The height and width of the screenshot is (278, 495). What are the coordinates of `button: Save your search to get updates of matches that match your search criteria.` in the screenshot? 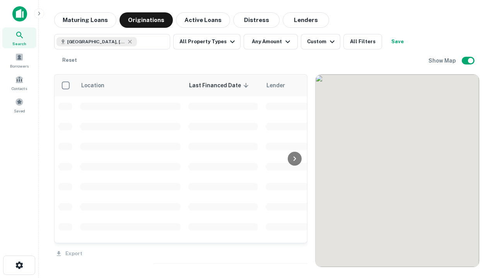 It's located at (397, 42).